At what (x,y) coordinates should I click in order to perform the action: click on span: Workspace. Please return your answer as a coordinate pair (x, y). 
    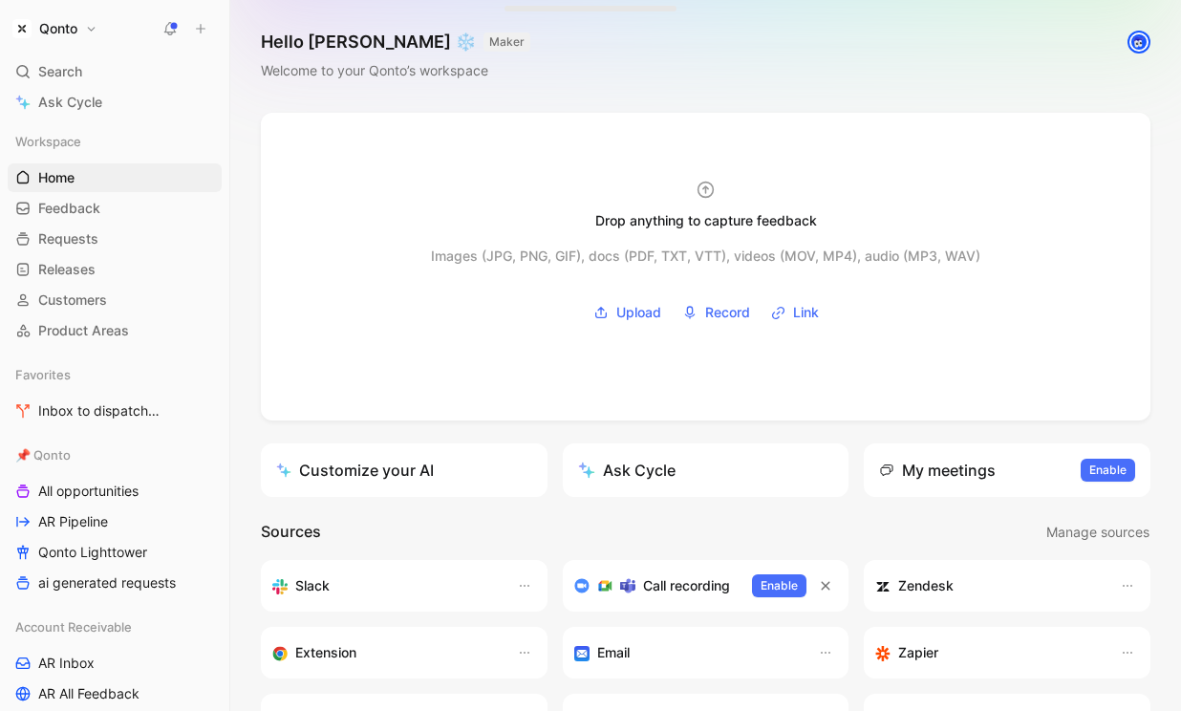
    Looking at the image, I should click on (48, 141).